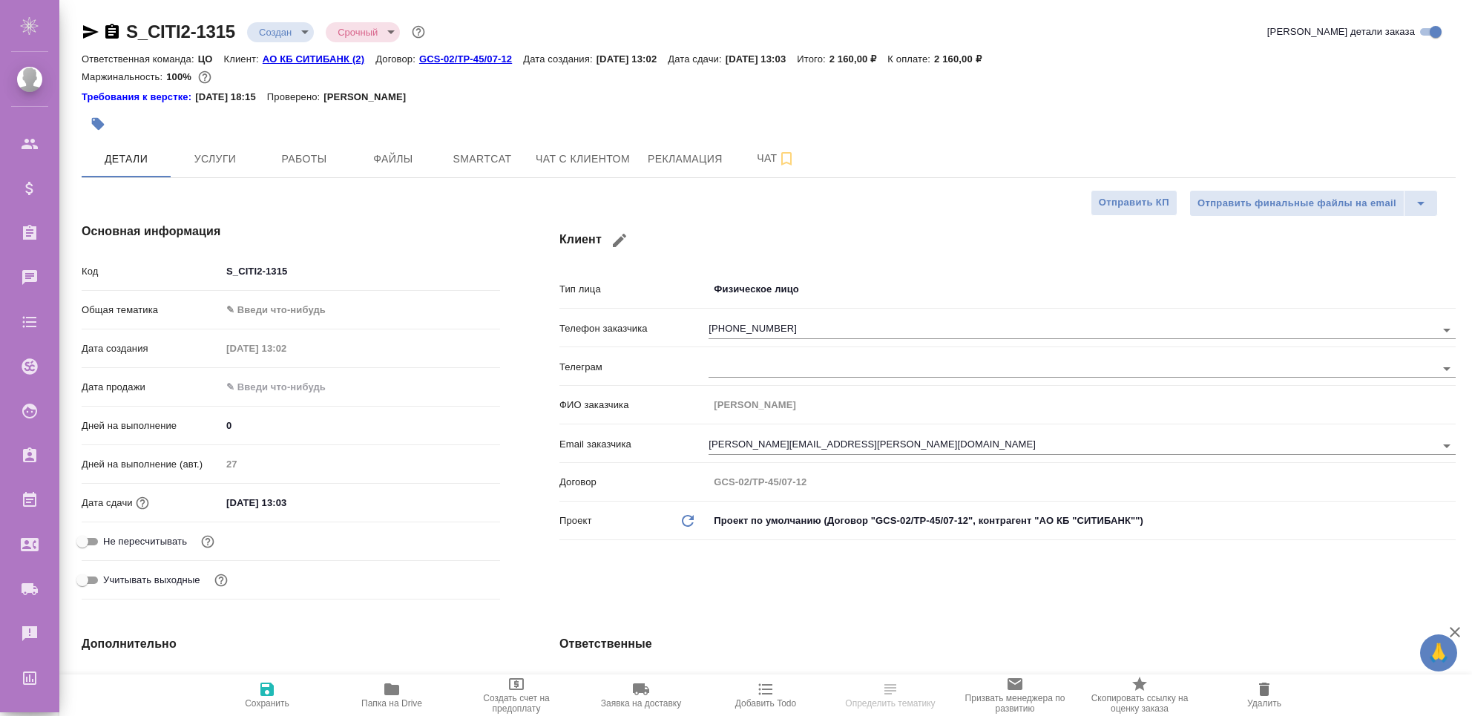 Image resolution: width=1472 pixels, height=716 pixels. Describe the element at coordinates (180, 76) in the screenshot. I see `p: 100%` at that location.